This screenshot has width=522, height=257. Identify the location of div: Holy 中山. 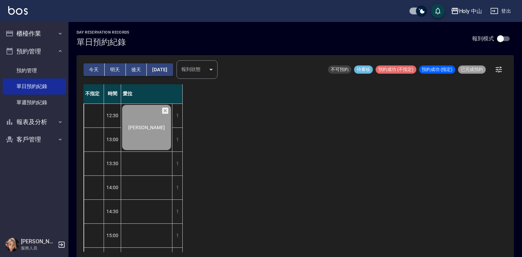
(471, 11).